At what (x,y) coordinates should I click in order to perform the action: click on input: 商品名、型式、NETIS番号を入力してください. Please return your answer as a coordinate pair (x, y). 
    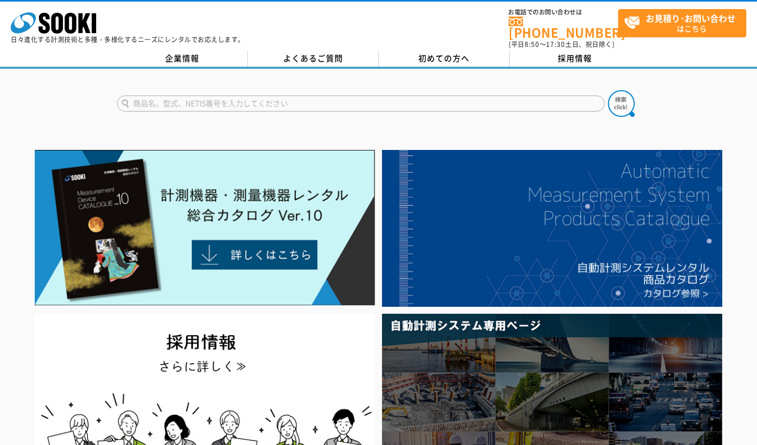
    Looking at the image, I should click on (360, 104).